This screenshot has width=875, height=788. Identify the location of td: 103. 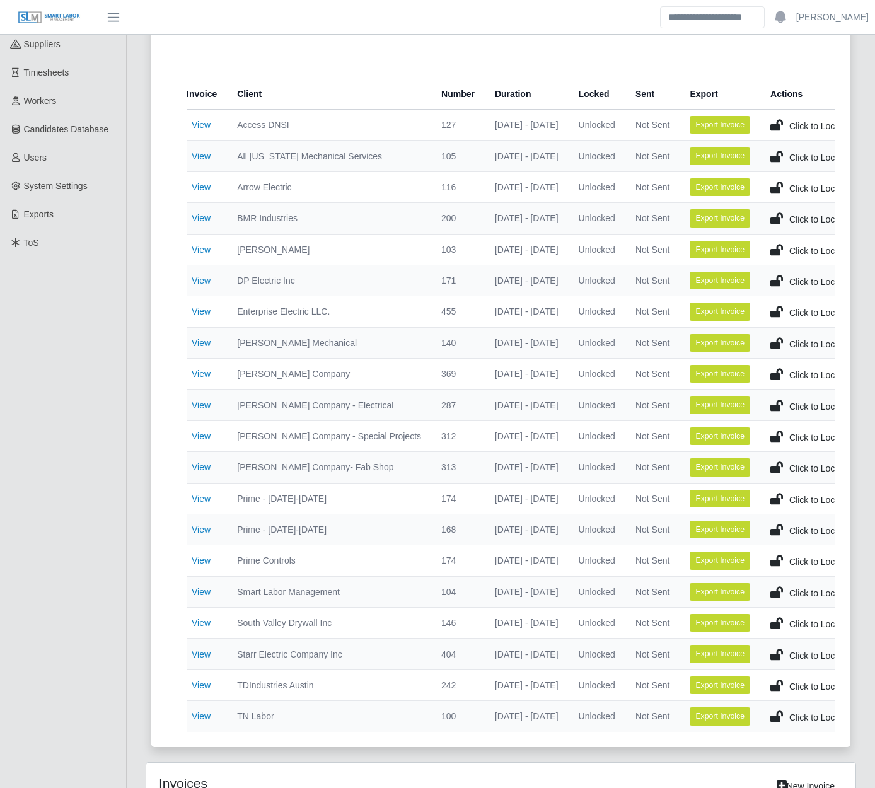
(458, 249).